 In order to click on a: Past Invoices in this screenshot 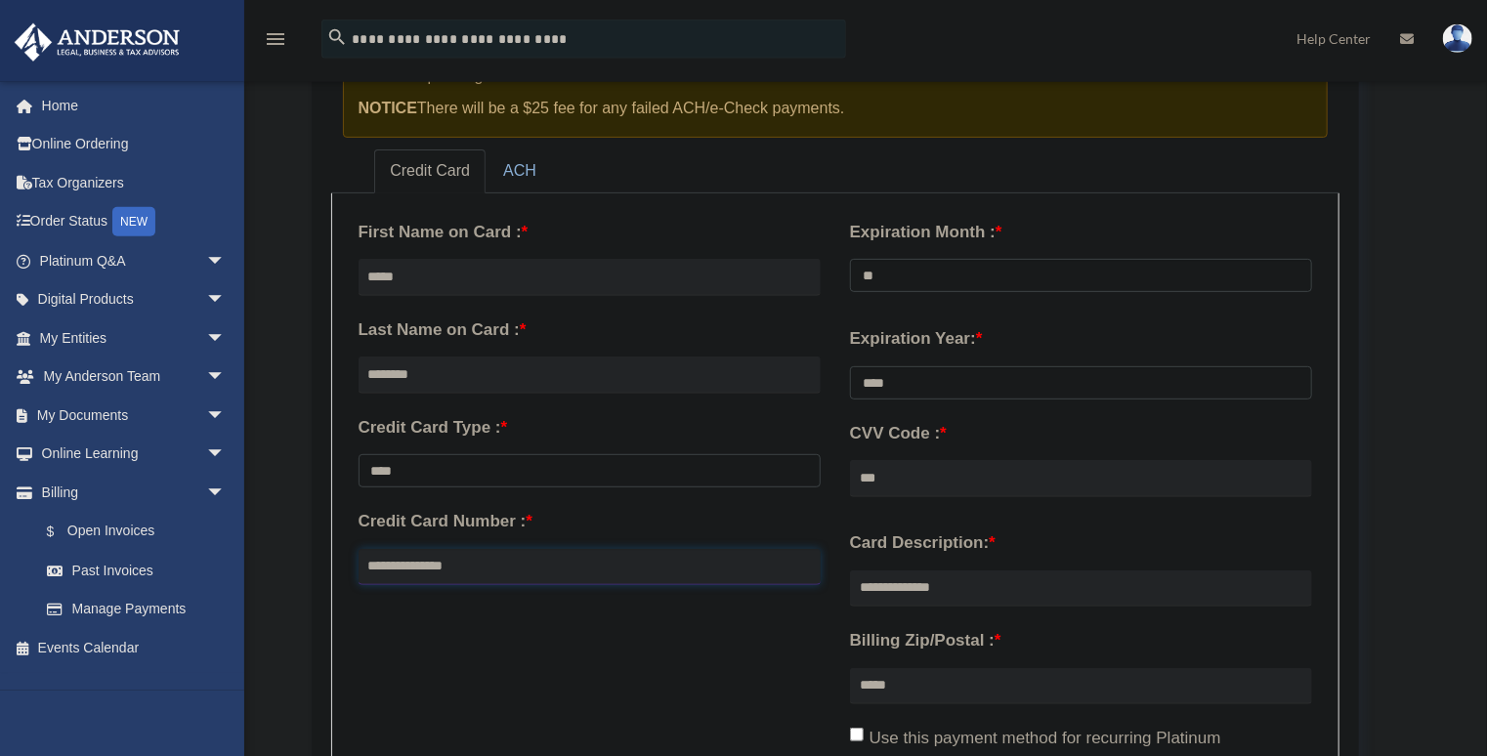, I will do `click(141, 571)`.